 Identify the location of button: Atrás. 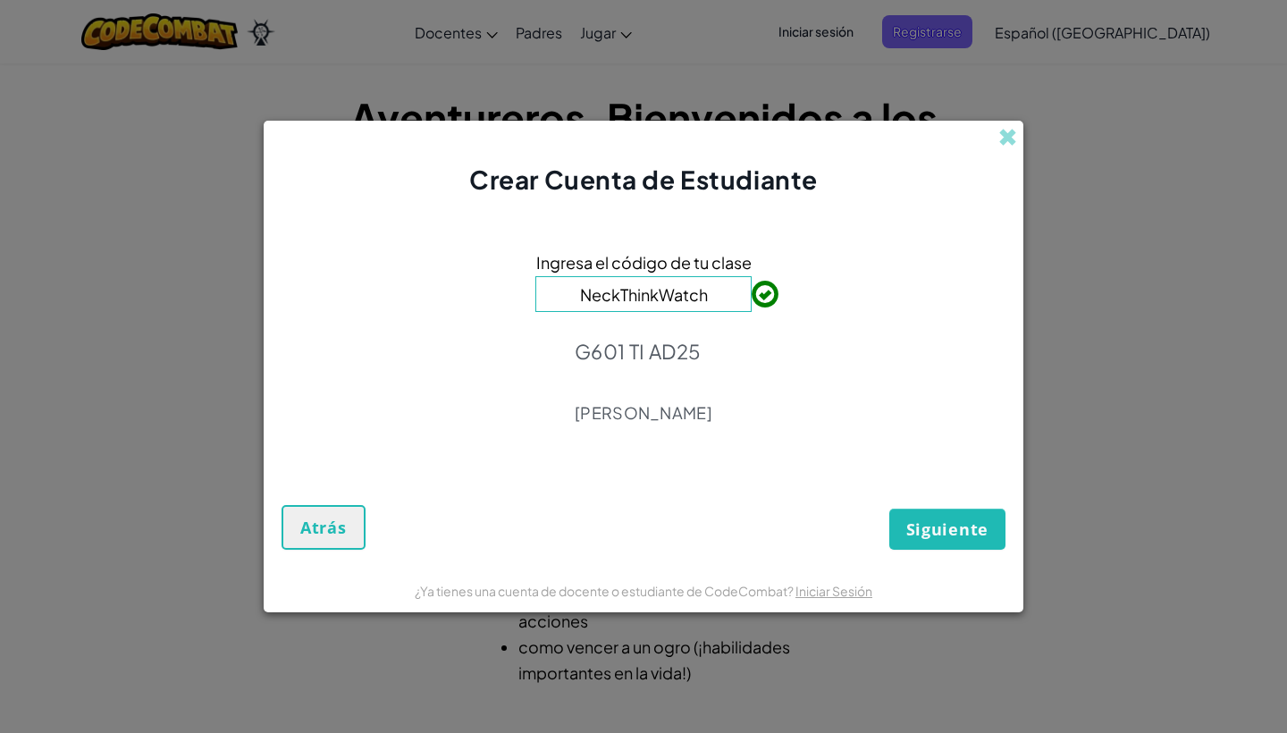
(323, 527).